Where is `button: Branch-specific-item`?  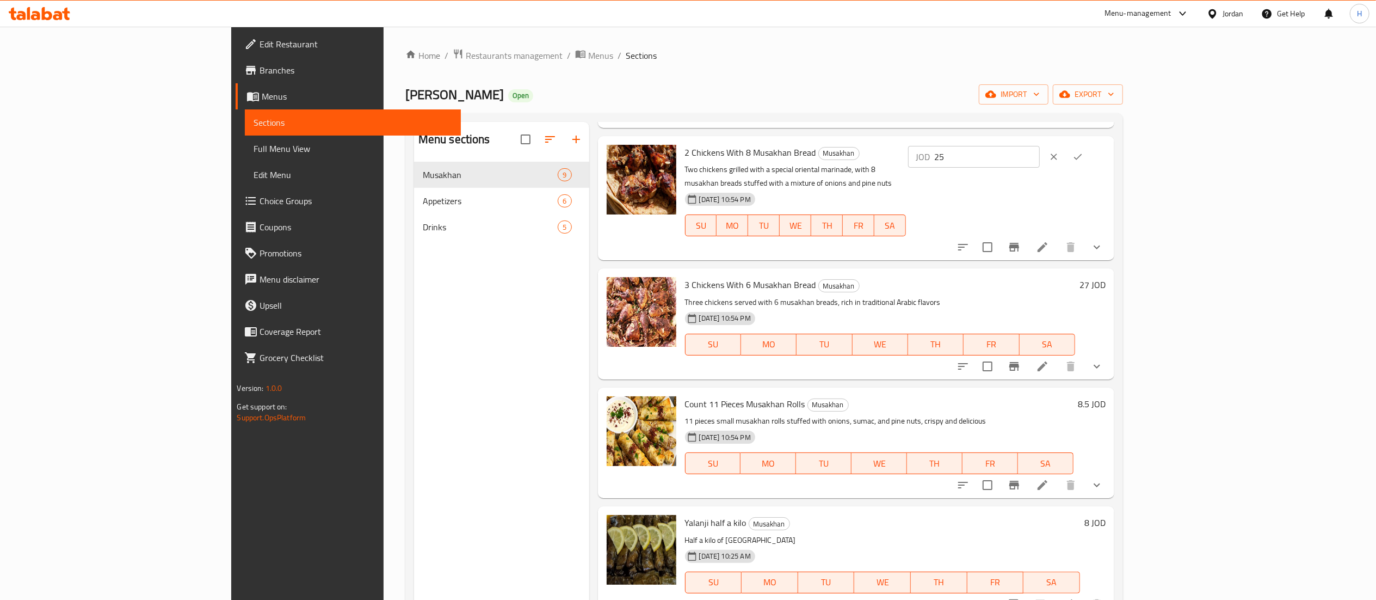
button: Branch-specific-item is located at coordinates (1014, 366).